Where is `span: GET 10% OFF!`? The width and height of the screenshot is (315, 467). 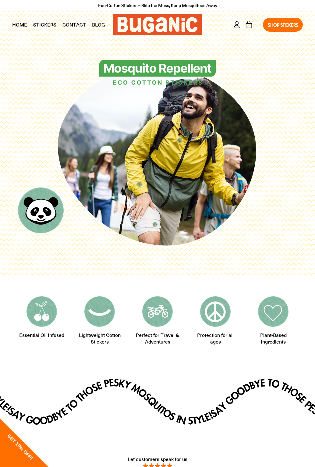
span: GET 10% OFF! is located at coordinates (20, 446).